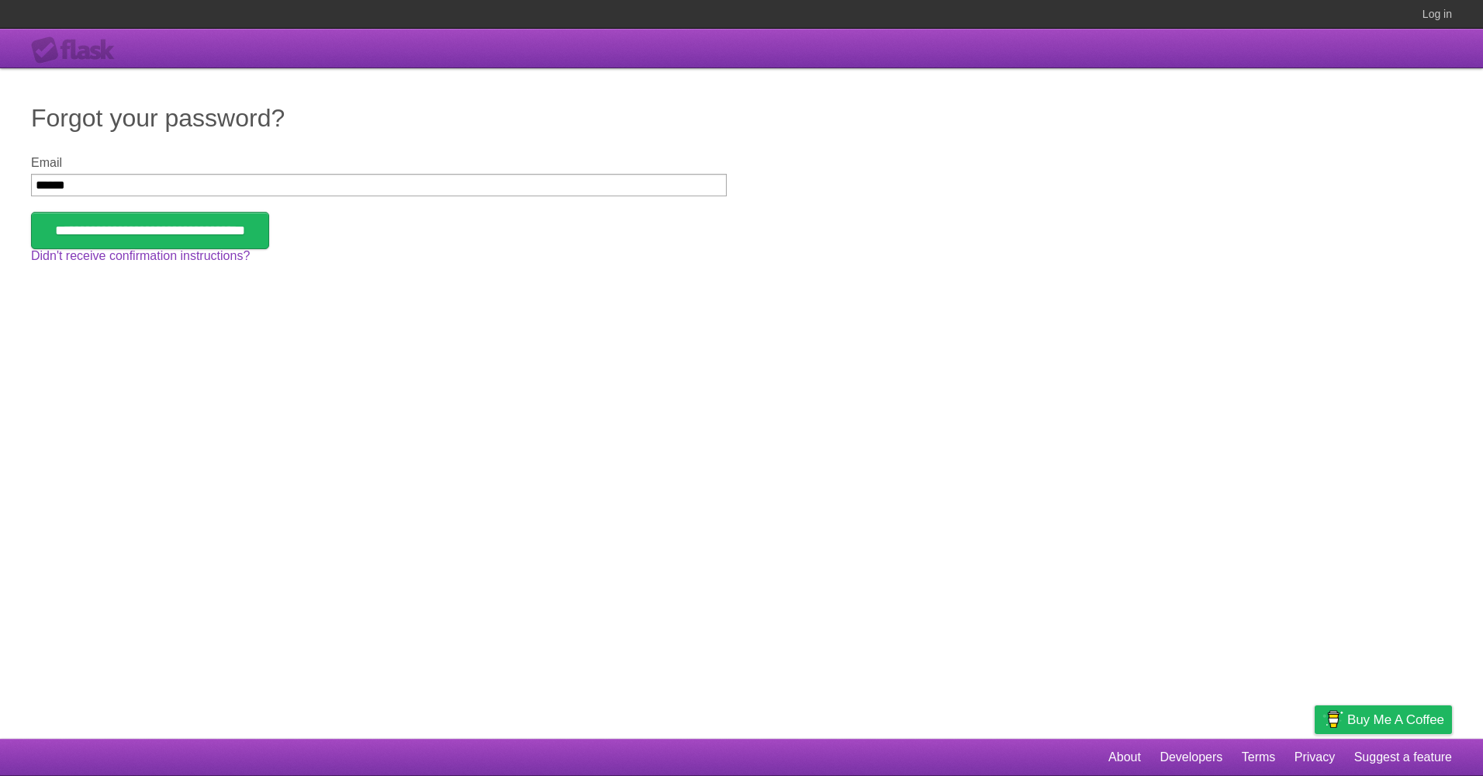 This screenshot has width=1483, height=776. What do you see at coordinates (1125, 757) in the screenshot?
I see `a: About` at bounding box center [1125, 757].